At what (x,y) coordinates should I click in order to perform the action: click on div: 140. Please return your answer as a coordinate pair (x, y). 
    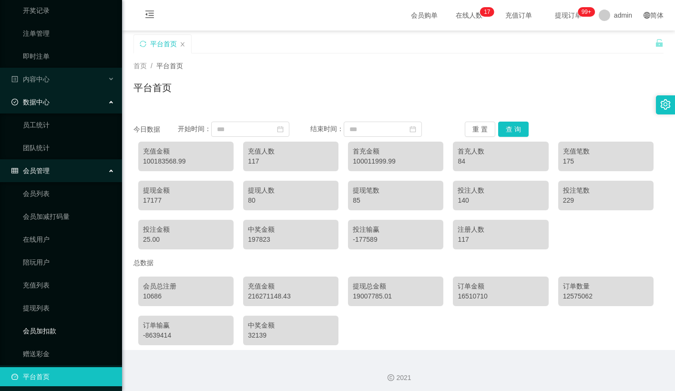
    Looking at the image, I should click on (501, 200).